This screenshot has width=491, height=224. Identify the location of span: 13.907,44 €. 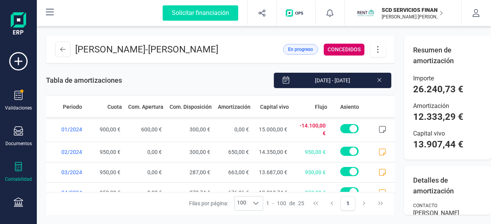
(438, 145).